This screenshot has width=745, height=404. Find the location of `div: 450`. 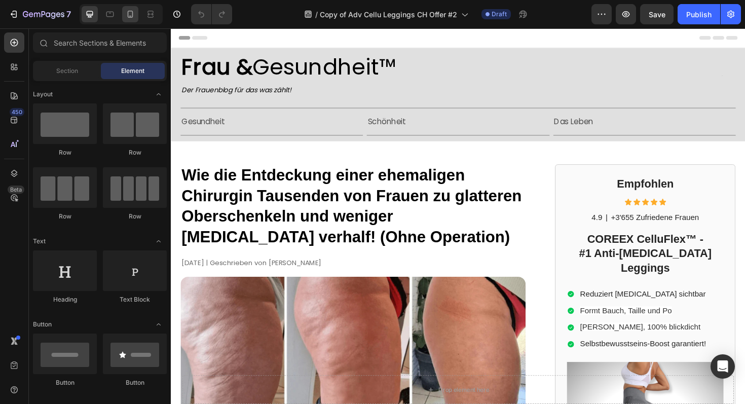

div: 450 is located at coordinates (17, 112).